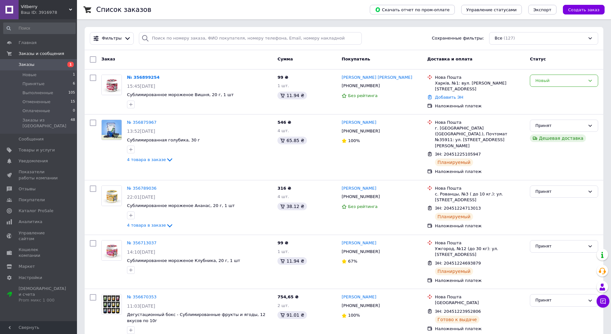  I want to click on span: 4 товара в заказе, so click(146, 225).